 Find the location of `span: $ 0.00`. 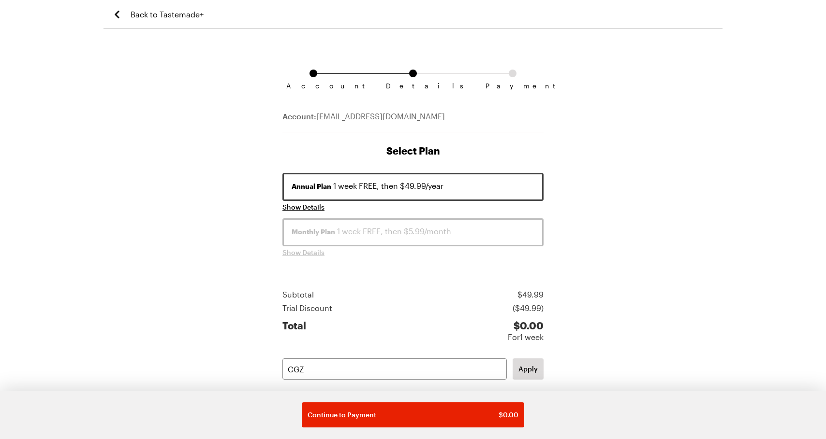

span: $ 0.00 is located at coordinates (508, 415).